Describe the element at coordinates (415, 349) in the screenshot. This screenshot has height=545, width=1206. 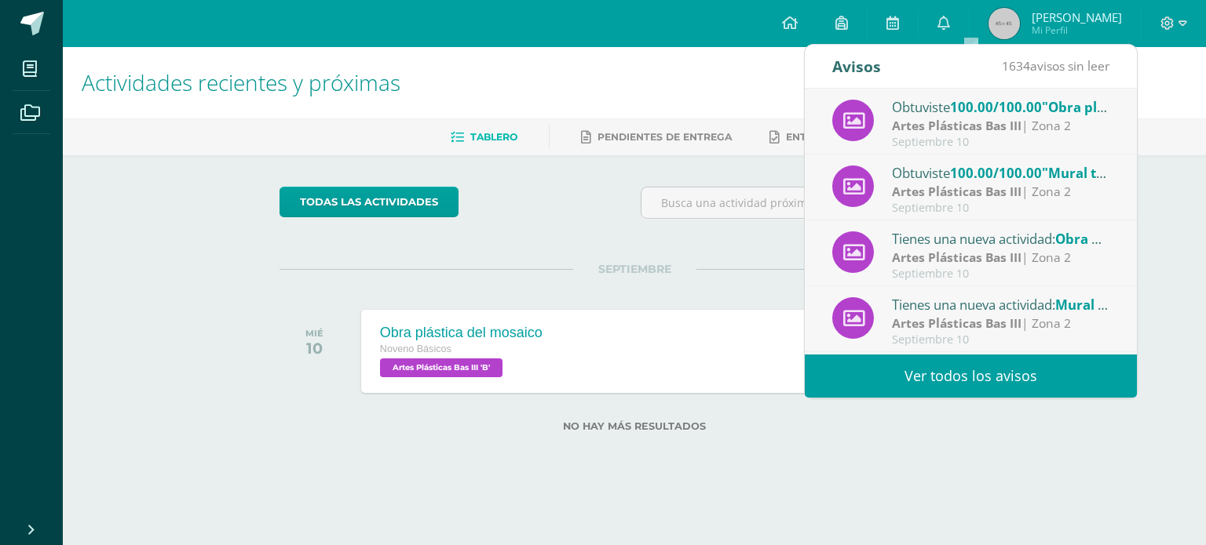
I see `span: Noveno Básicos` at that location.